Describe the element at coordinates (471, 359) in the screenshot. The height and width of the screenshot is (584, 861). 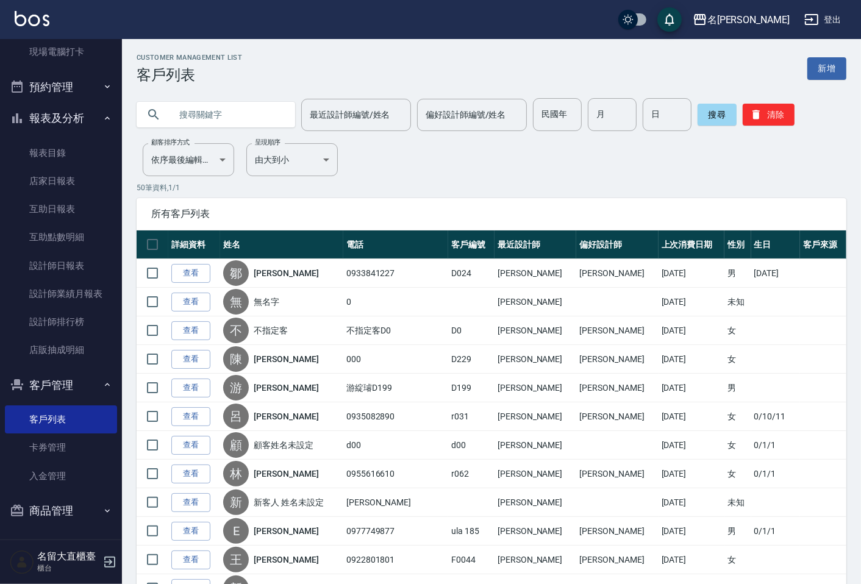
I see `td: D229` at that location.